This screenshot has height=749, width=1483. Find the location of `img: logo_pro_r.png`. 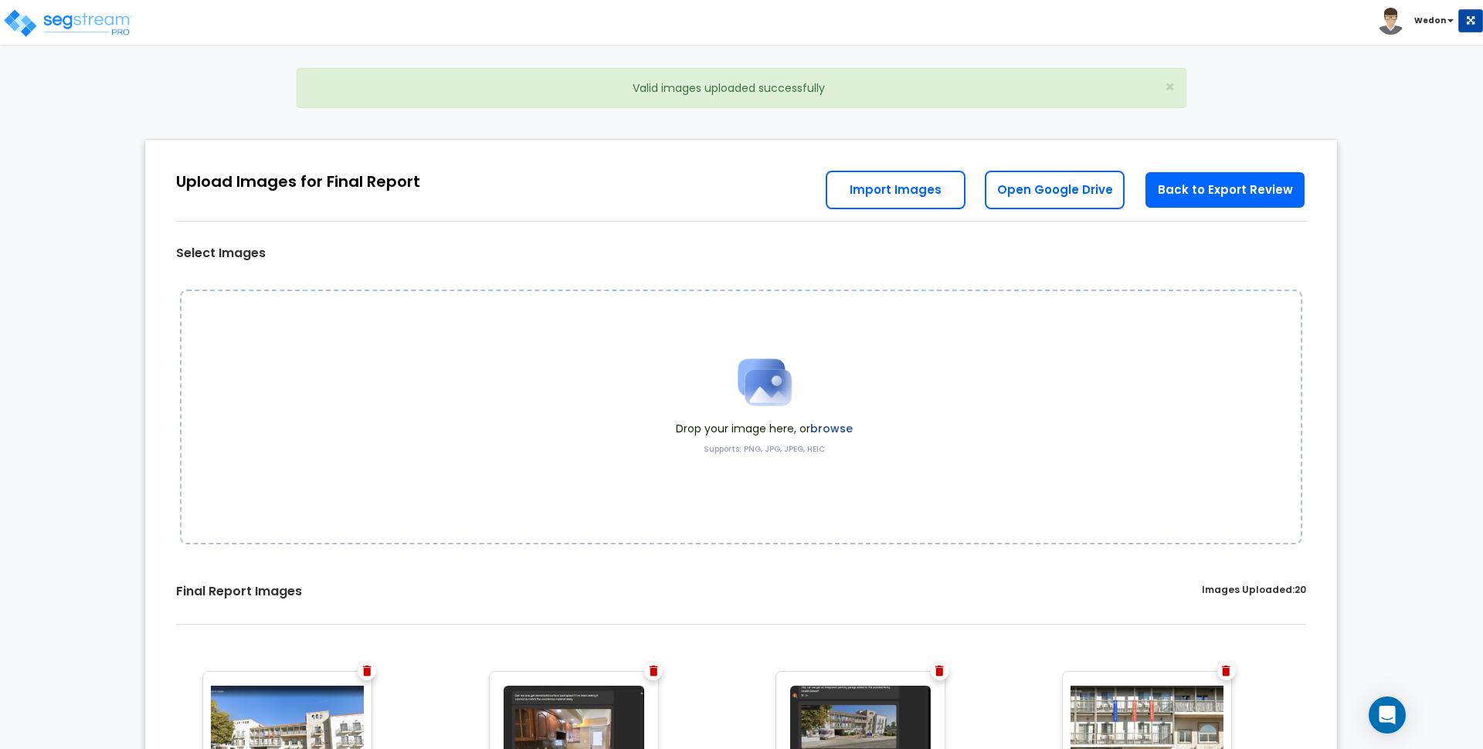

img: logo_pro_r.png is located at coordinates (68, 23).